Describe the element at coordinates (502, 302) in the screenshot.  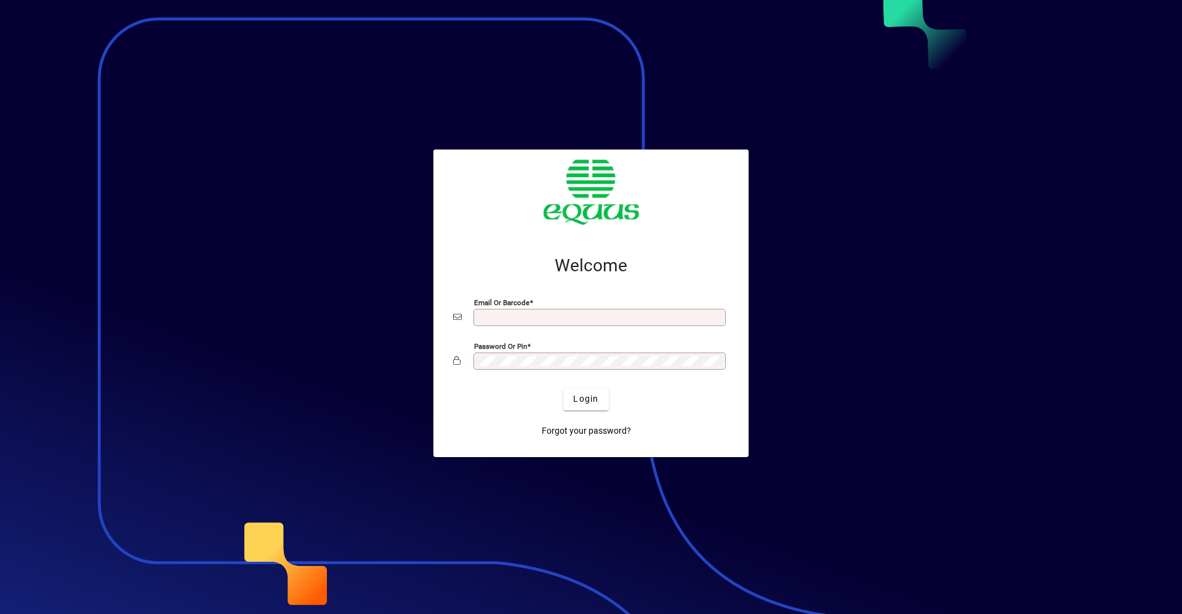
I see `mat-label: Email or Barcode` at that location.